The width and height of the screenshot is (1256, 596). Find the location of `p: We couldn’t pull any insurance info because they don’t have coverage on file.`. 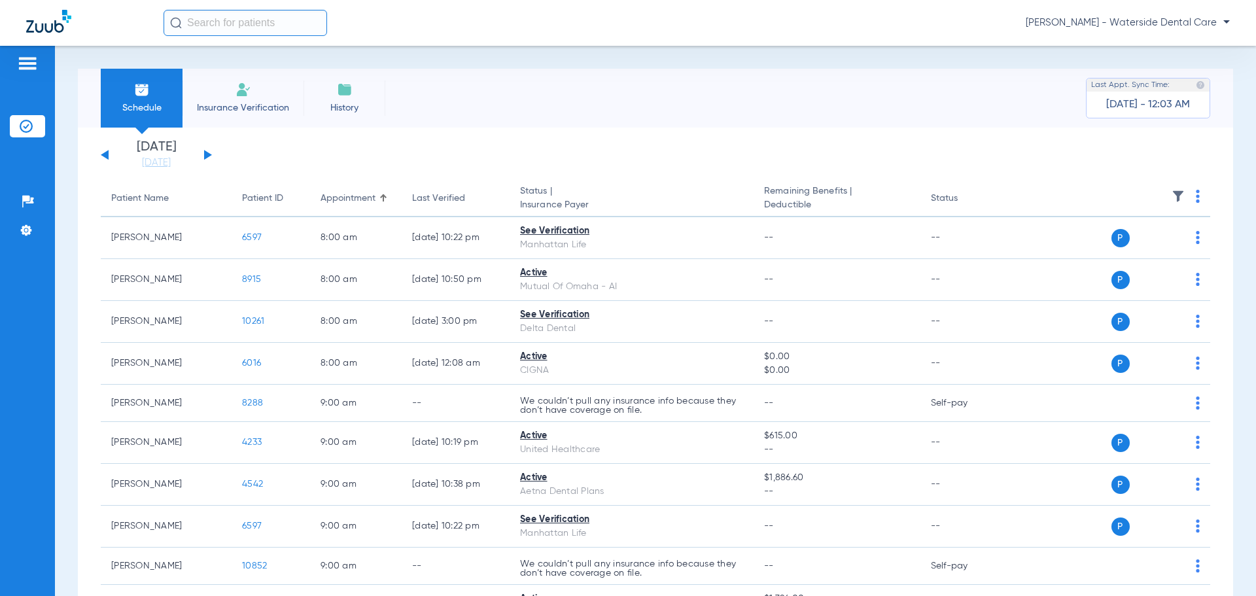

p: We couldn’t pull any insurance info because they don’t have coverage on file. is located at coordinates (631, 568).